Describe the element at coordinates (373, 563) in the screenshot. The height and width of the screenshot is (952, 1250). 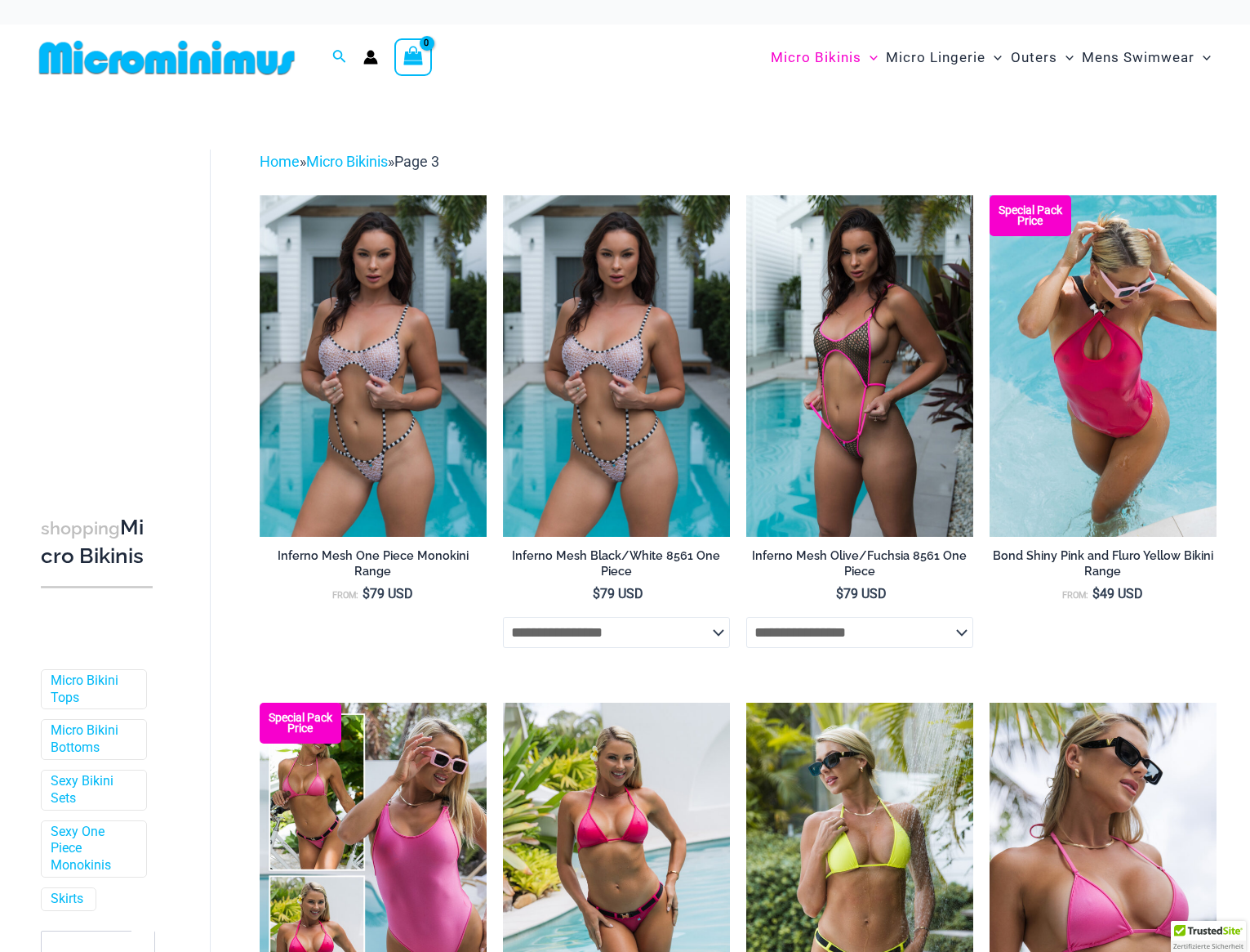
I see `h2: Inferno Mesh One Piece Monokini Range` at that location.